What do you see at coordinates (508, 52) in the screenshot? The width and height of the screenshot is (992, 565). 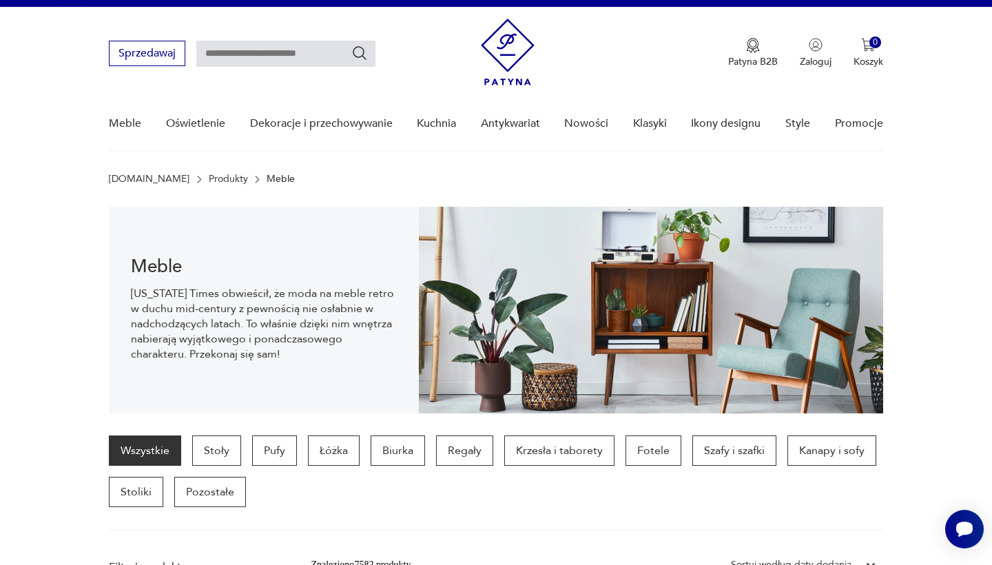 I see `img: Patyna - sklep z meblami i dekoracjami vintage` at bounding box center [508, 52].